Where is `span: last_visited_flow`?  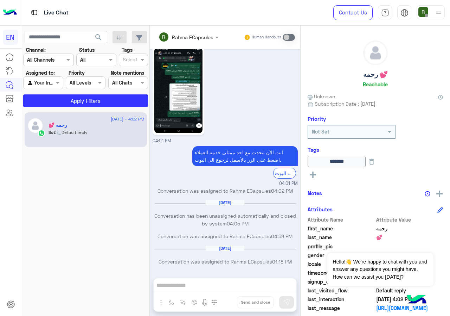 span: last_visited_flow is located at coordinates (341, 290).